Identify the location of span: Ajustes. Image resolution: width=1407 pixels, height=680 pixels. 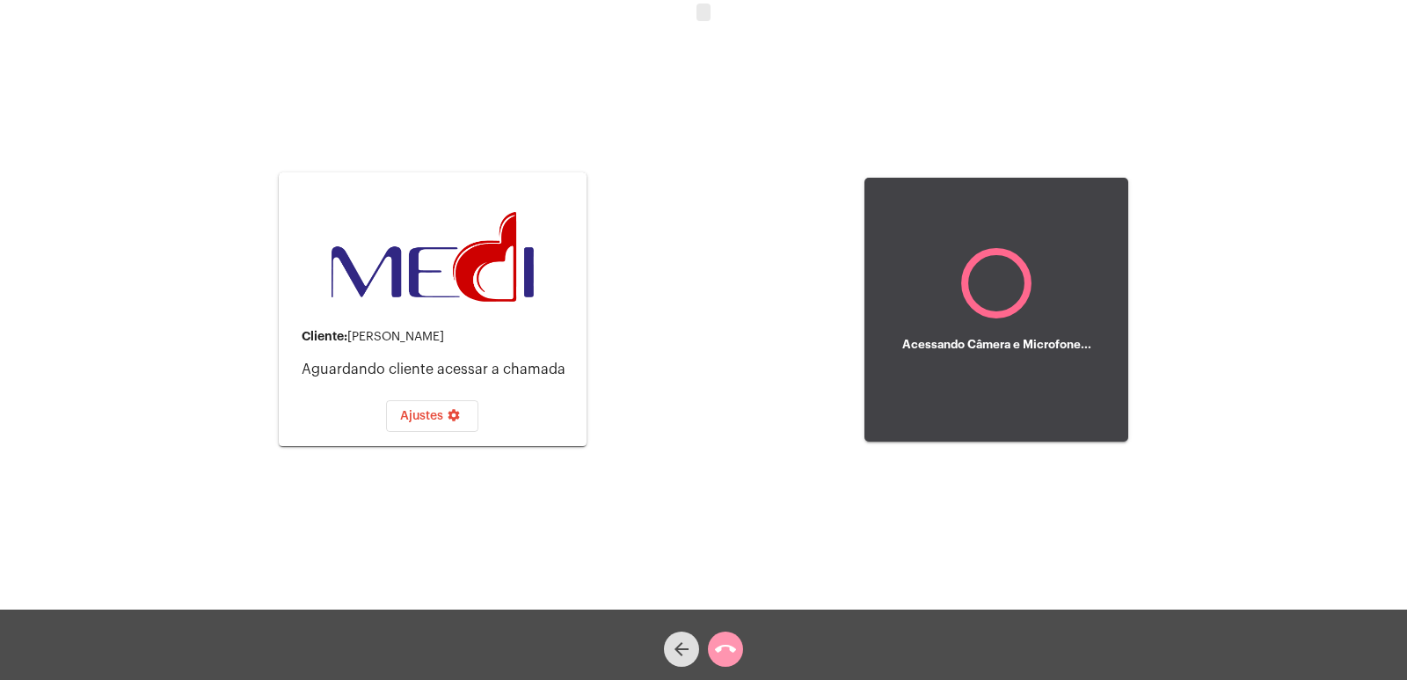
(432, 416).